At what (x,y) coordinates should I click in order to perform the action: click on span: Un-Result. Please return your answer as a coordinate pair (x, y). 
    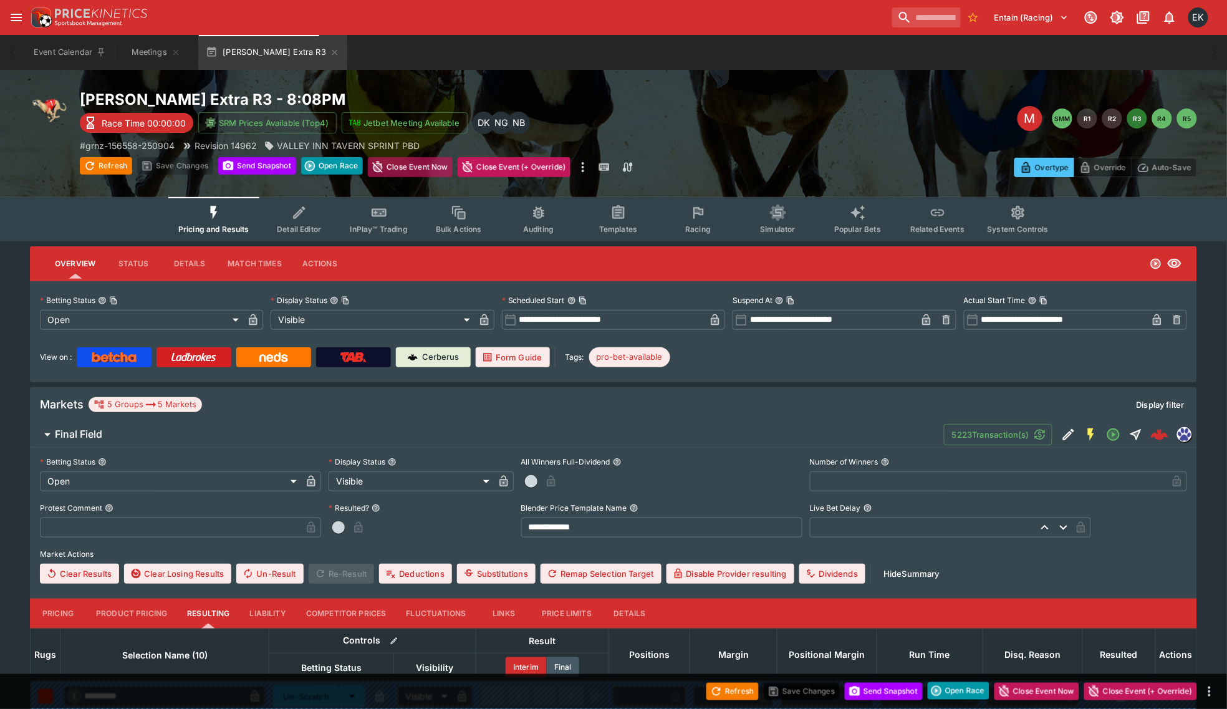
    Looking at the image, I should click on (269, 574).